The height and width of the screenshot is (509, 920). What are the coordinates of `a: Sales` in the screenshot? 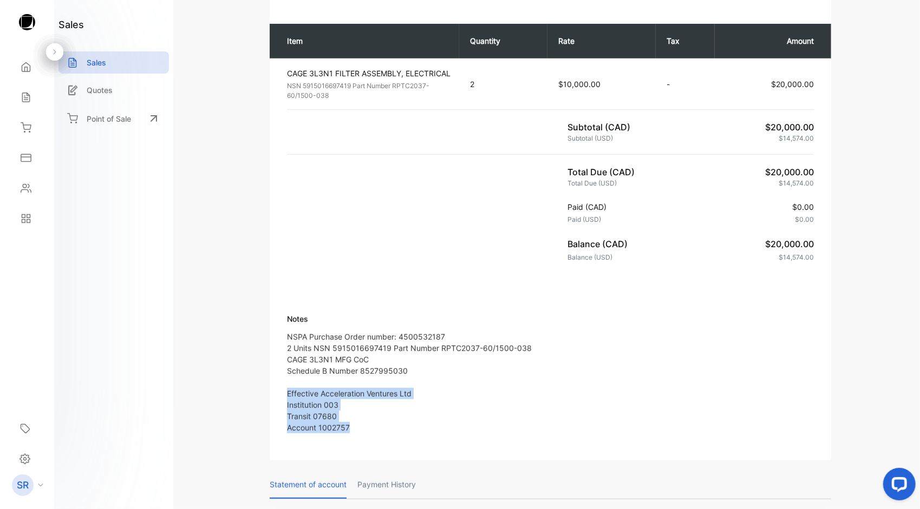 It's located at (114, 62).